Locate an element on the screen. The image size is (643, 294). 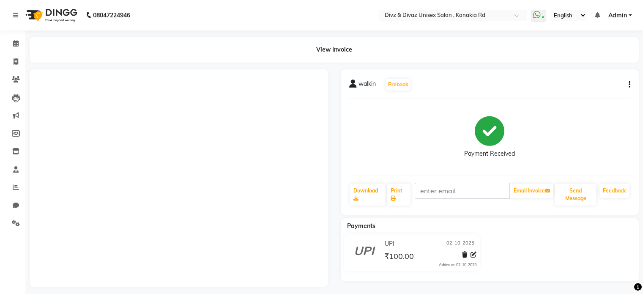
span: walkin is located at coordinates (367, 85).